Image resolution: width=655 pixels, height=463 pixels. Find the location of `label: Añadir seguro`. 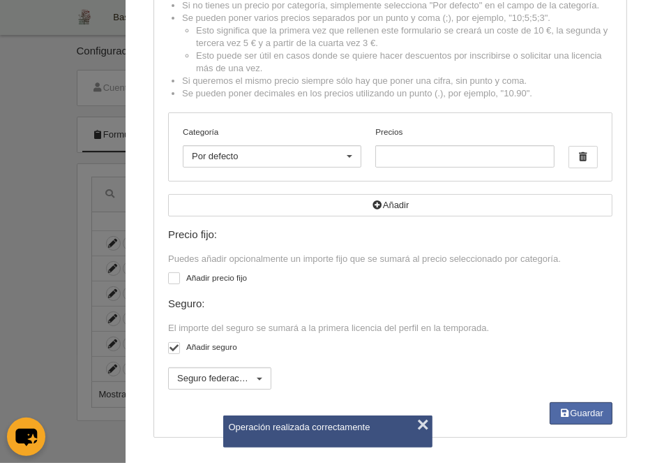

label: Añadir seguro is located at coordinates (390, 348).